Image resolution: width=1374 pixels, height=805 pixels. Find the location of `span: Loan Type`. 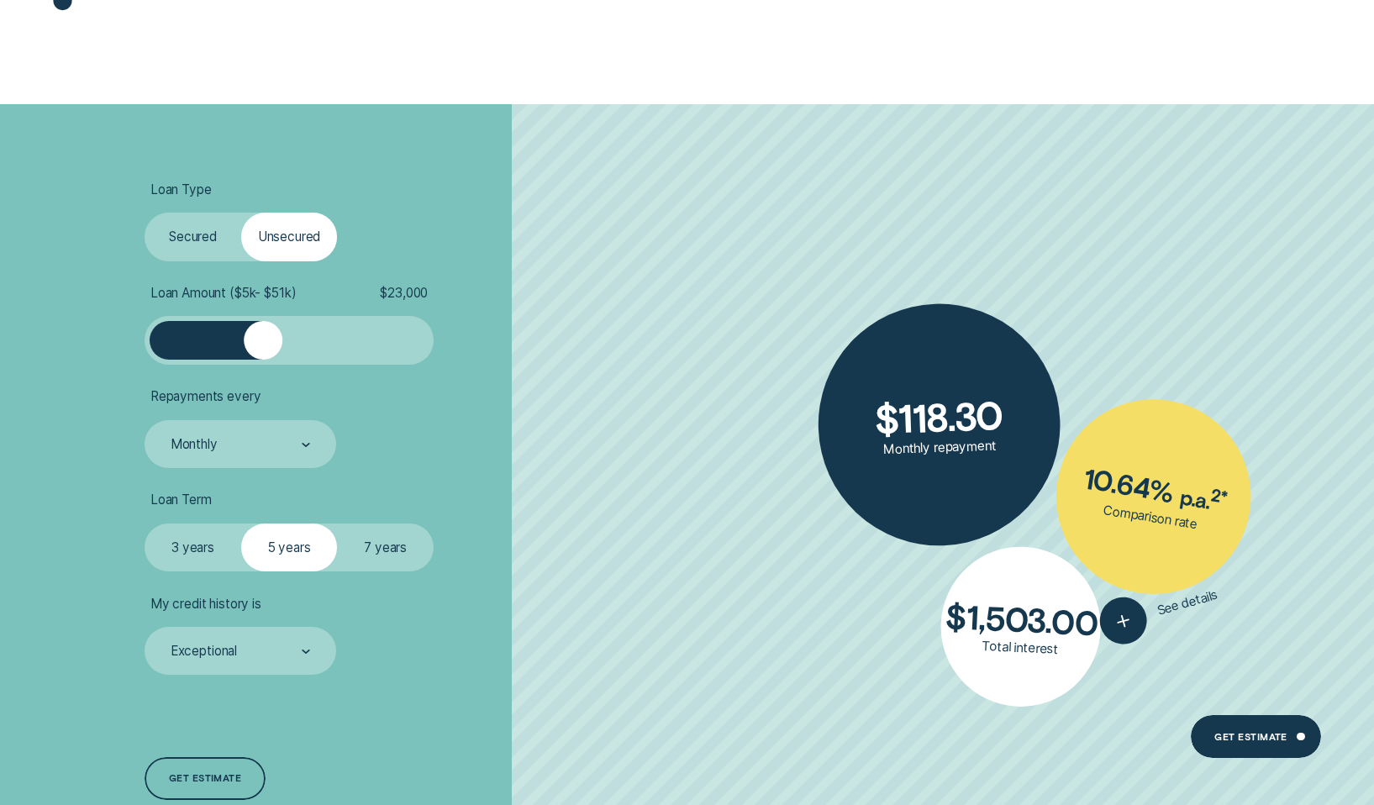

span: Loan Type is located at coordinates (181, 189).